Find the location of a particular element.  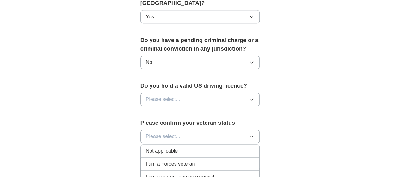

button: Yes is located at coordinates (200, 17).